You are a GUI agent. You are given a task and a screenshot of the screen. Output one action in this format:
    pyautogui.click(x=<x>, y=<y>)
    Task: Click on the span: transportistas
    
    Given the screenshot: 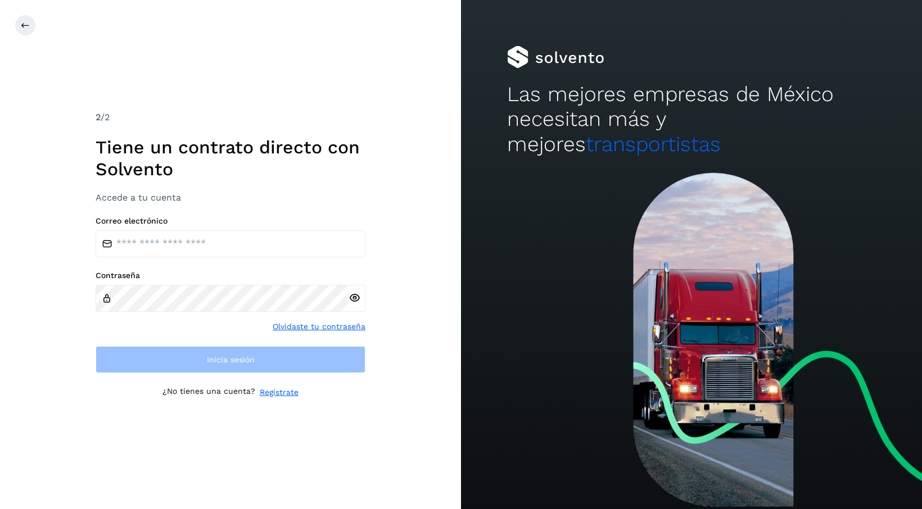 What is the action you would take?
    pyautogui.click(x=653, y=144)
    